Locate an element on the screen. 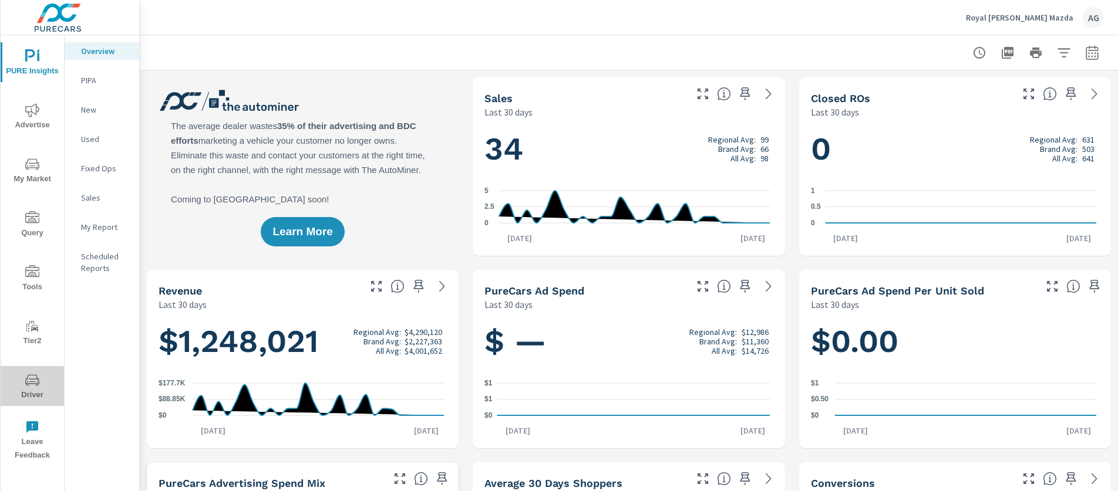  span: My Market is located at coordinates (32, 171).